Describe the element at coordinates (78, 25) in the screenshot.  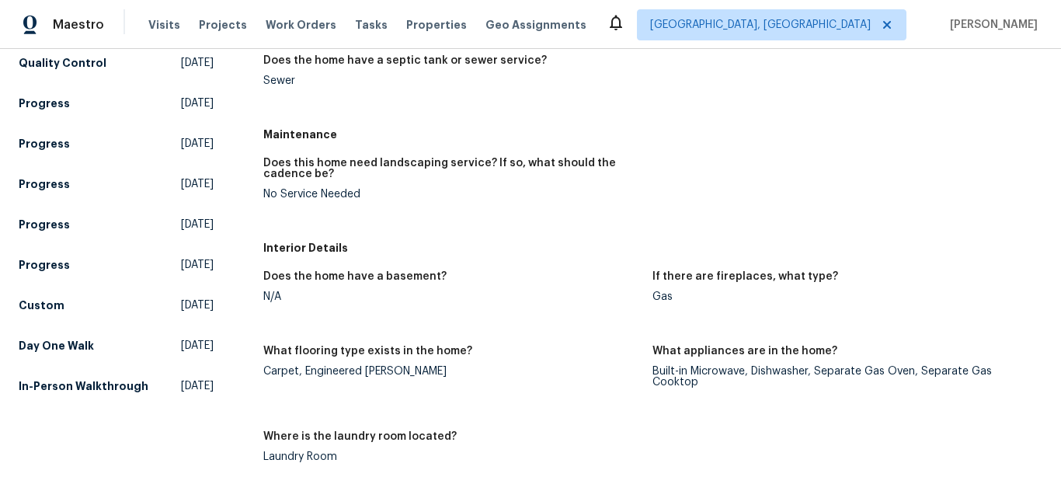
I see `span: Maestro` at that location.